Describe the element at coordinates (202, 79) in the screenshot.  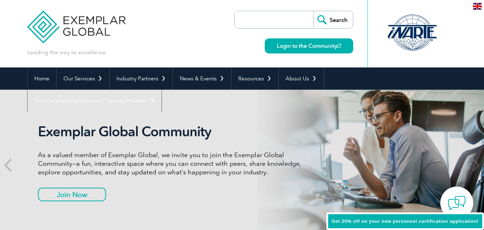
I see `a: News & Events` at that location.